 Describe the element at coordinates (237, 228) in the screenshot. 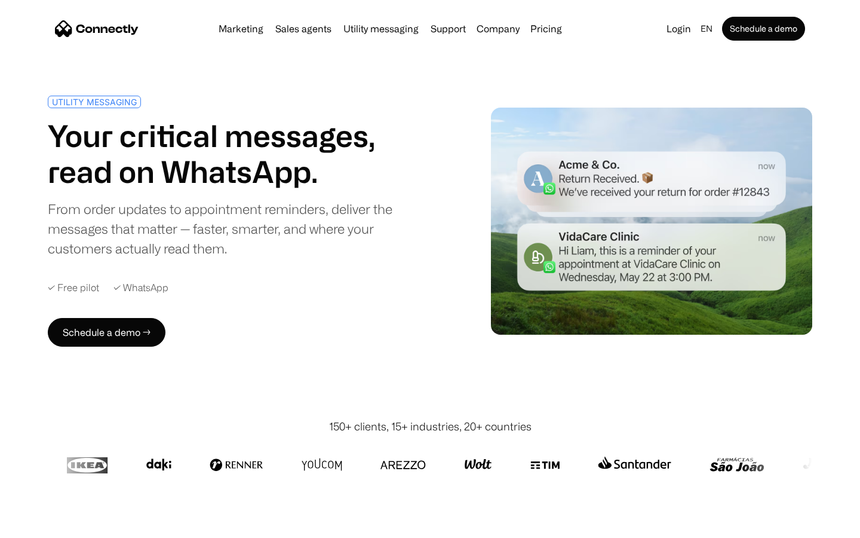

I see `div: From order updates to appointment reminders, deliver the messages that matter — faster, smarter, ...` at that location.